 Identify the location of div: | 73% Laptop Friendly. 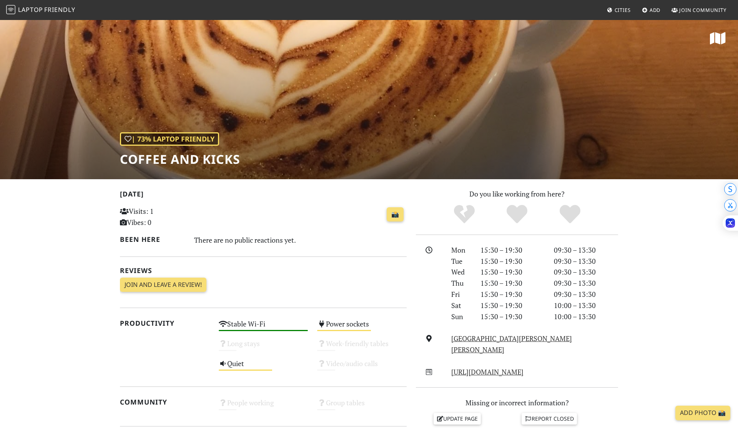
(170, 139).